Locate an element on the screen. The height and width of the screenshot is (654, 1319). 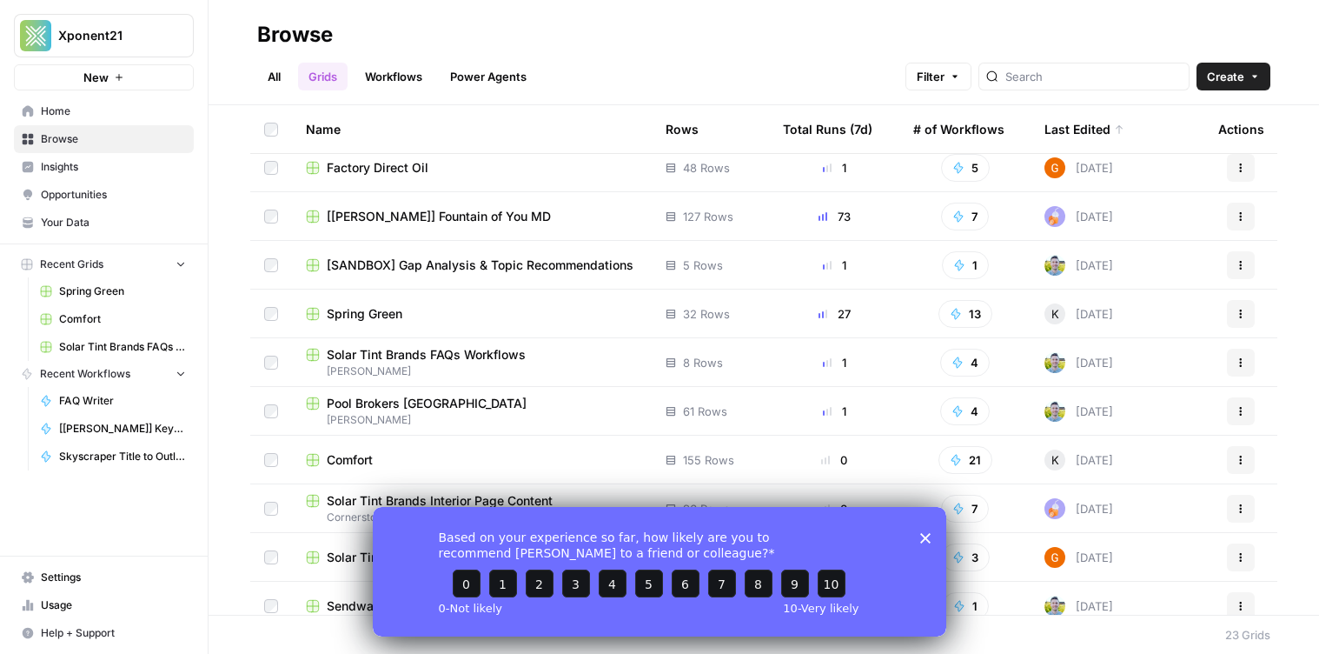
div: Name is located at coordinates (472, 129).